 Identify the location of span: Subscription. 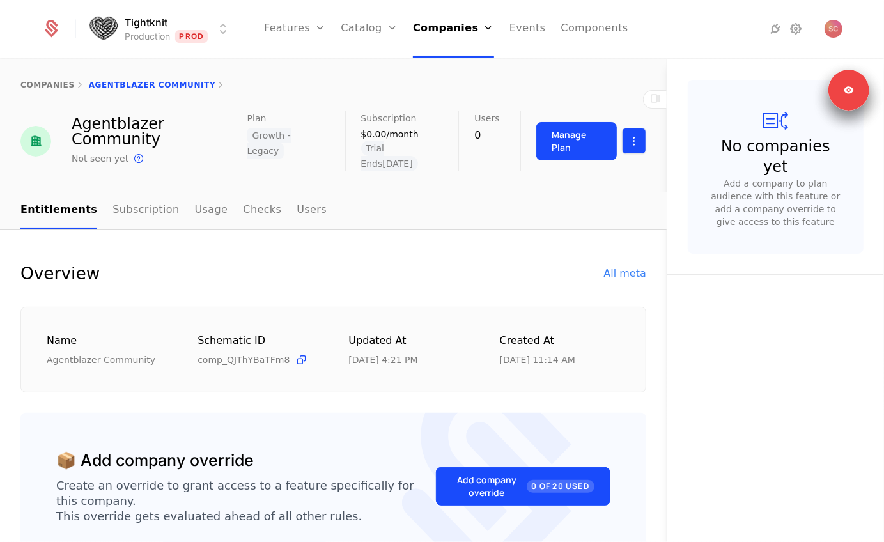
(389, 118).